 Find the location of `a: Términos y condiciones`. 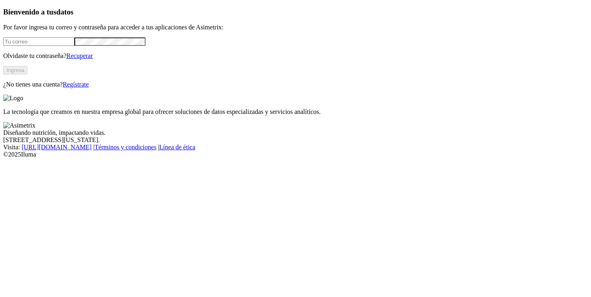

a: Términos y condiciones is located at coordinates (125, 147).